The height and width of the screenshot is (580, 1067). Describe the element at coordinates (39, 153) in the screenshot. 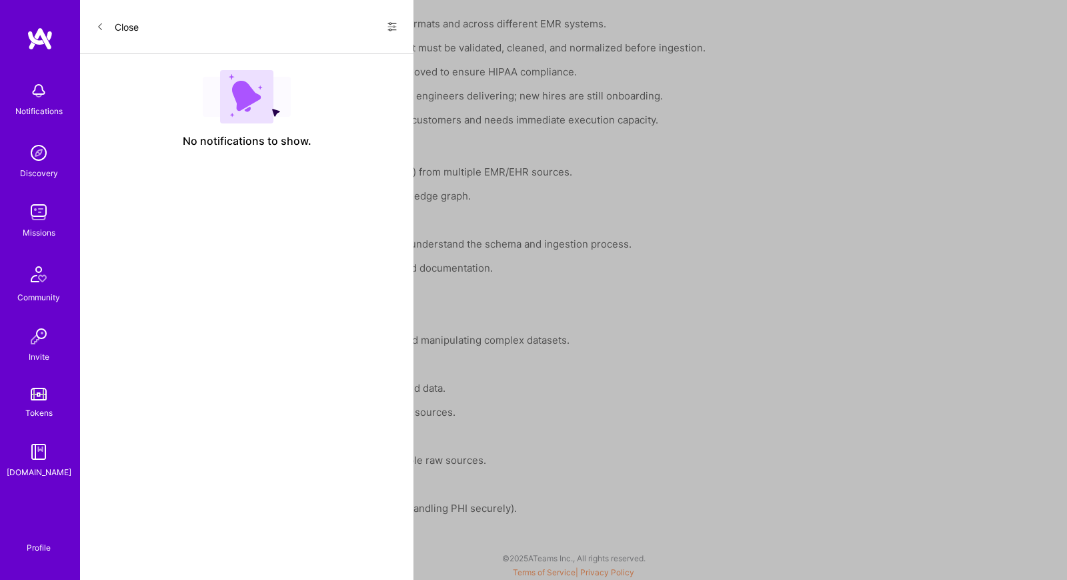

I see `img: discovery` at that location.